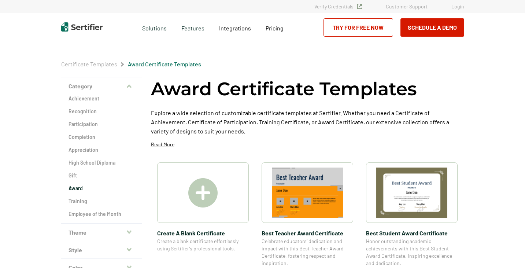  What do you see at coordinates (101, 137) in the screenshot?
I see `a: Completion` at bounding box center [101, 137].